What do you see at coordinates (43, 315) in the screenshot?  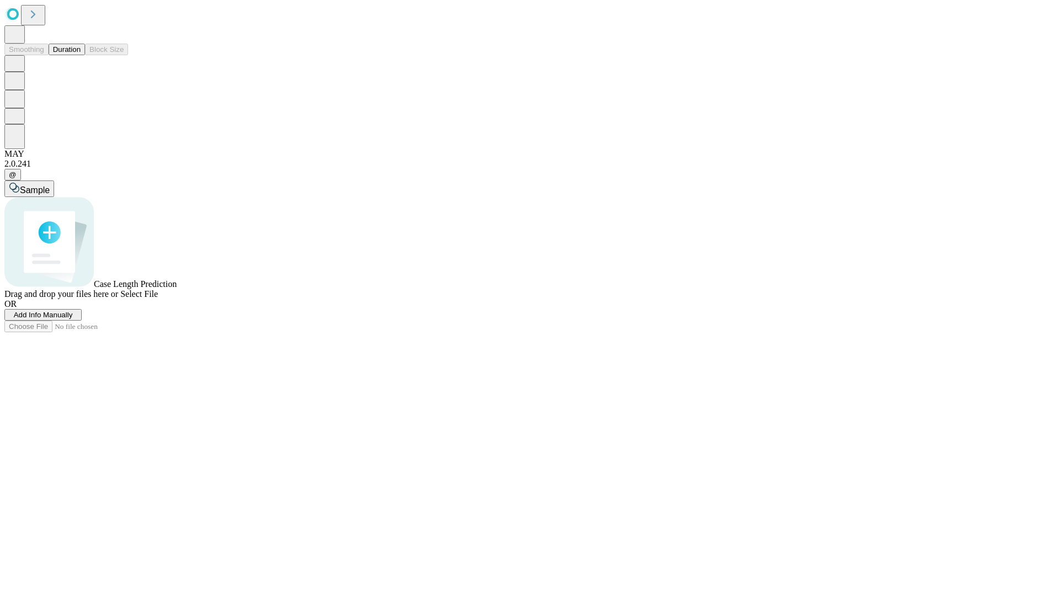 I see `button: Add Info Manually` at bounding box center [43, 315].